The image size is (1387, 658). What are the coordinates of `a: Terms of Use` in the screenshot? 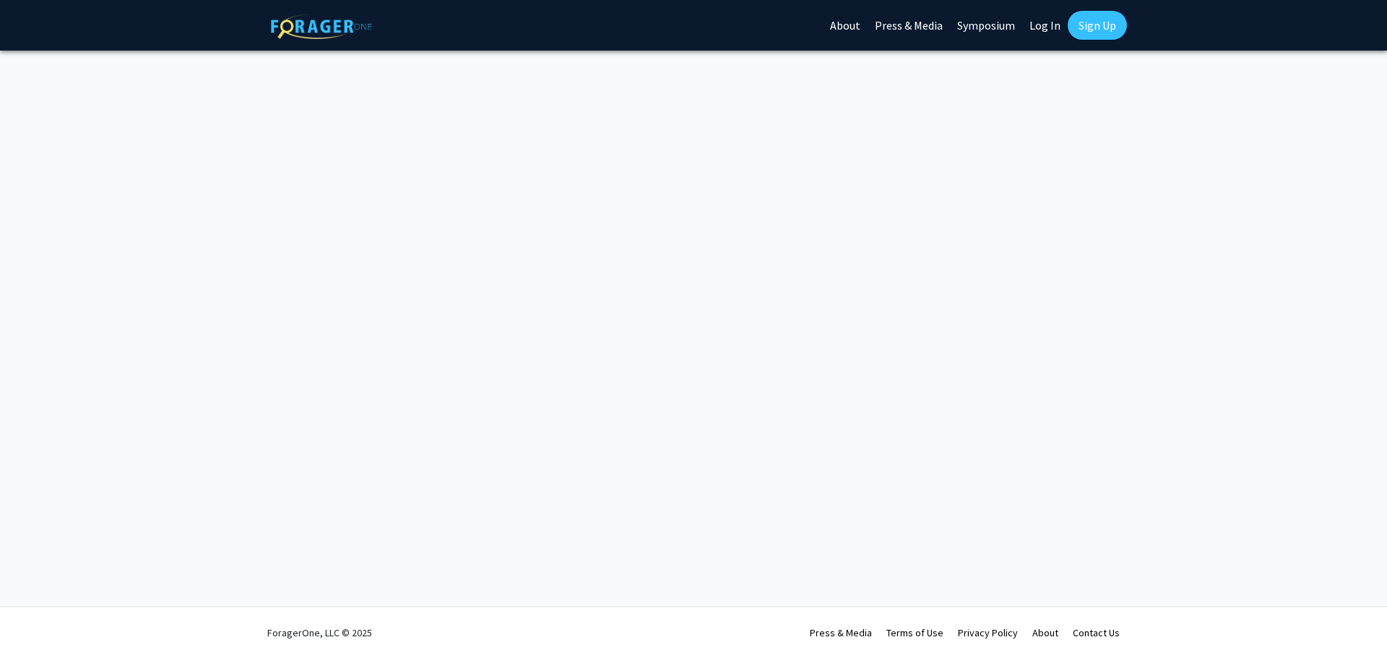 It's located at (915, 633).